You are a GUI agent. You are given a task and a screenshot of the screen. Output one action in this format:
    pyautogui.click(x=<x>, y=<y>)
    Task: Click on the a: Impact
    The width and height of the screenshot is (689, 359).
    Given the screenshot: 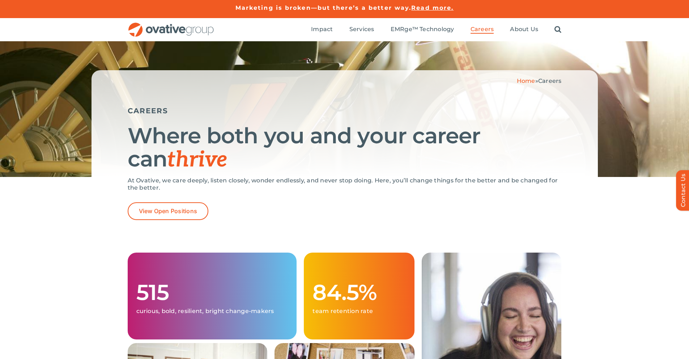 What is the action you would take?
    pyautogui.click(x=322, y=30)
    